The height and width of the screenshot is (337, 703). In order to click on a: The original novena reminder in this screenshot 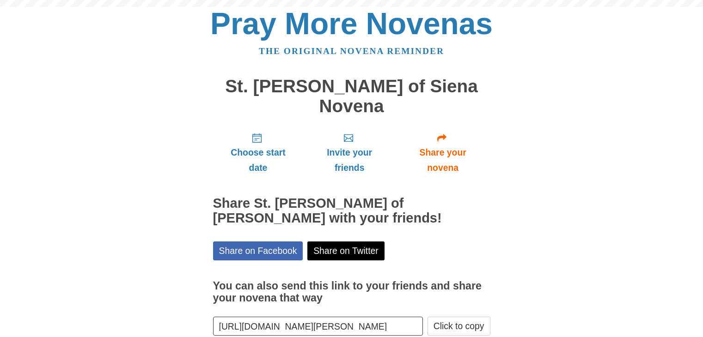, I will do `click(351, 51)`.